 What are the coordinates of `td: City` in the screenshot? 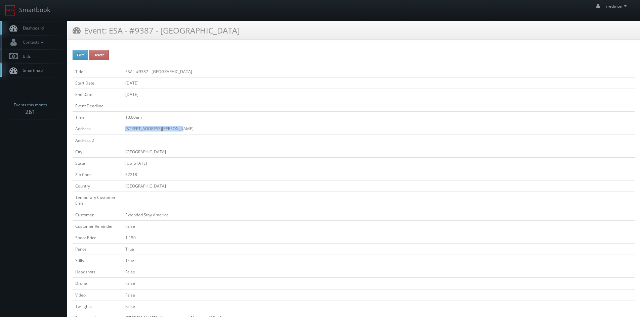 It's located at (97, 152).